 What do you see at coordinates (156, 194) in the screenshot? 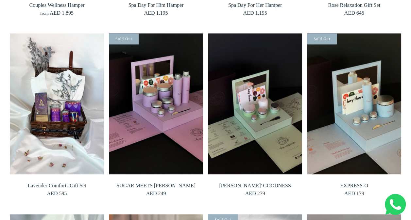
I see `span: AED 249` at bounding box center [156, 194].